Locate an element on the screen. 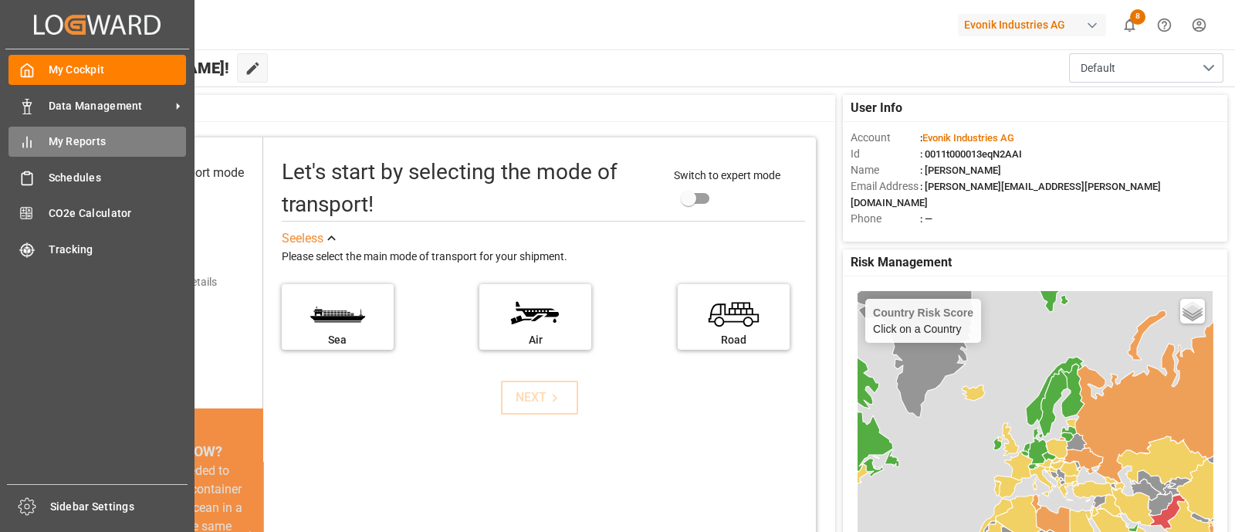 This screenshot has height=532, width=1235. span: Schedules is located at coordinates (117, 178).